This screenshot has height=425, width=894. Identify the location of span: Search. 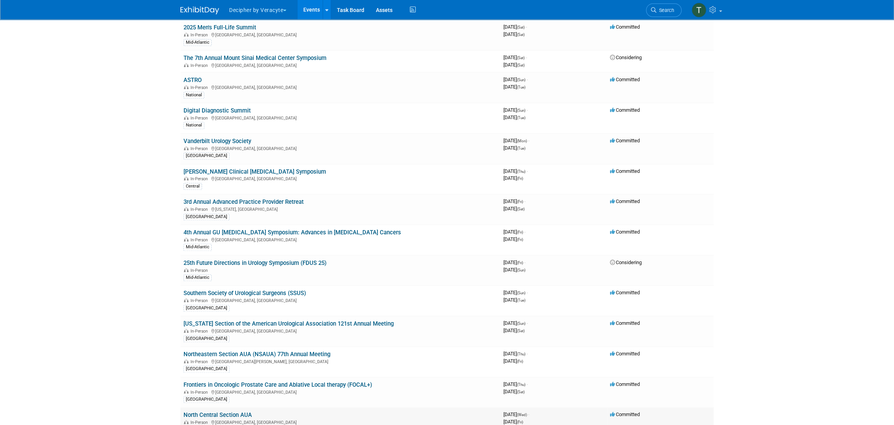
(666, 10).